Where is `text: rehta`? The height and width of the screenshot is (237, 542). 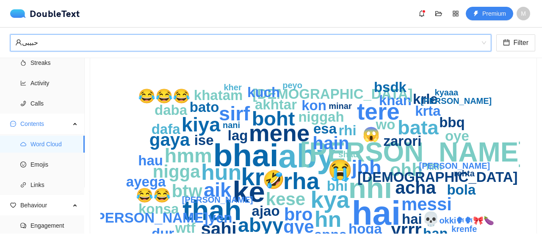
text: rehta is located at coordinates (465, 173).